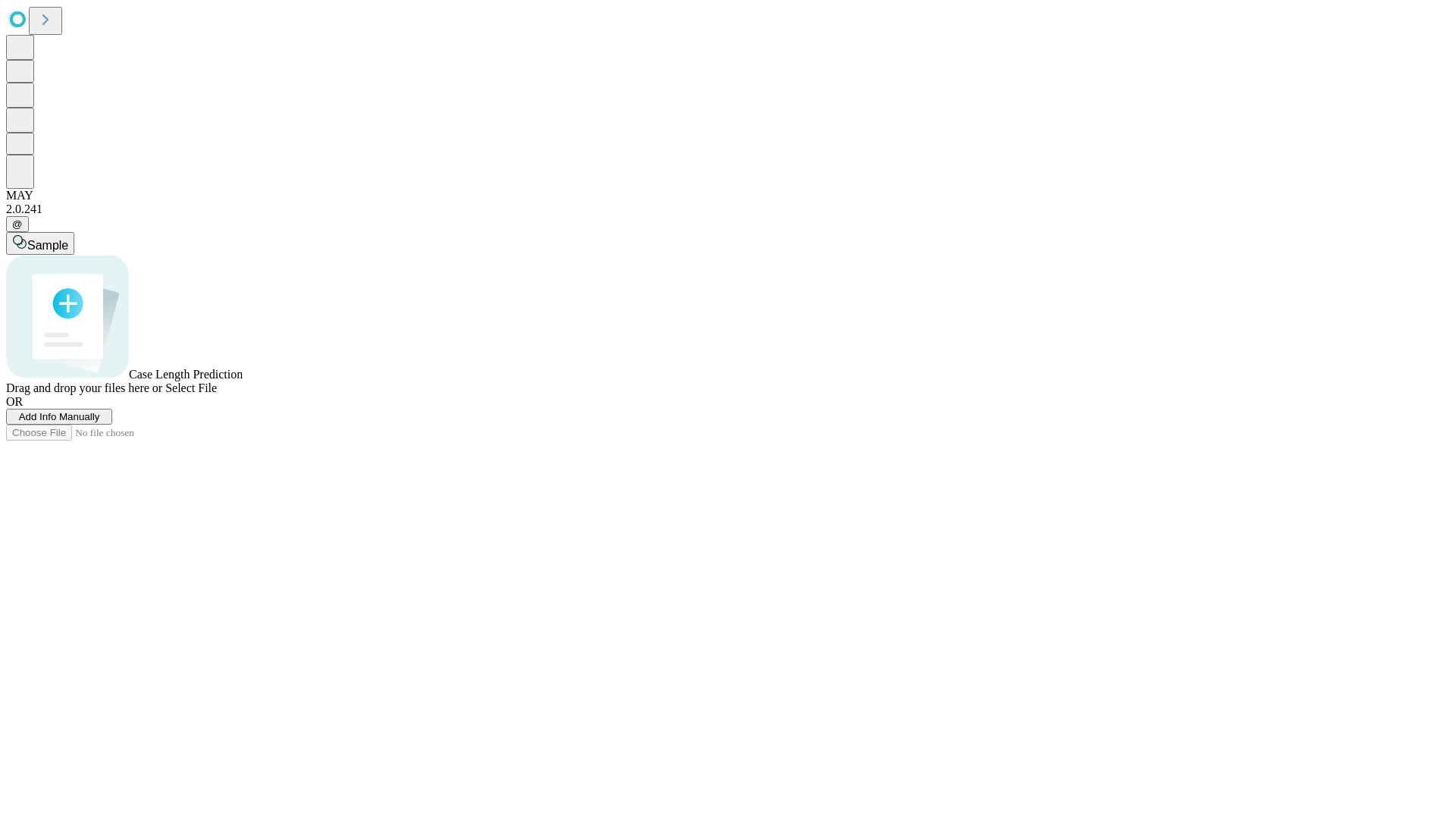 The width and height of the screenshot is (1456, 819). Describe the element at coordinates (728, 195) in the screenshot. I see `div: MAY` at that location.